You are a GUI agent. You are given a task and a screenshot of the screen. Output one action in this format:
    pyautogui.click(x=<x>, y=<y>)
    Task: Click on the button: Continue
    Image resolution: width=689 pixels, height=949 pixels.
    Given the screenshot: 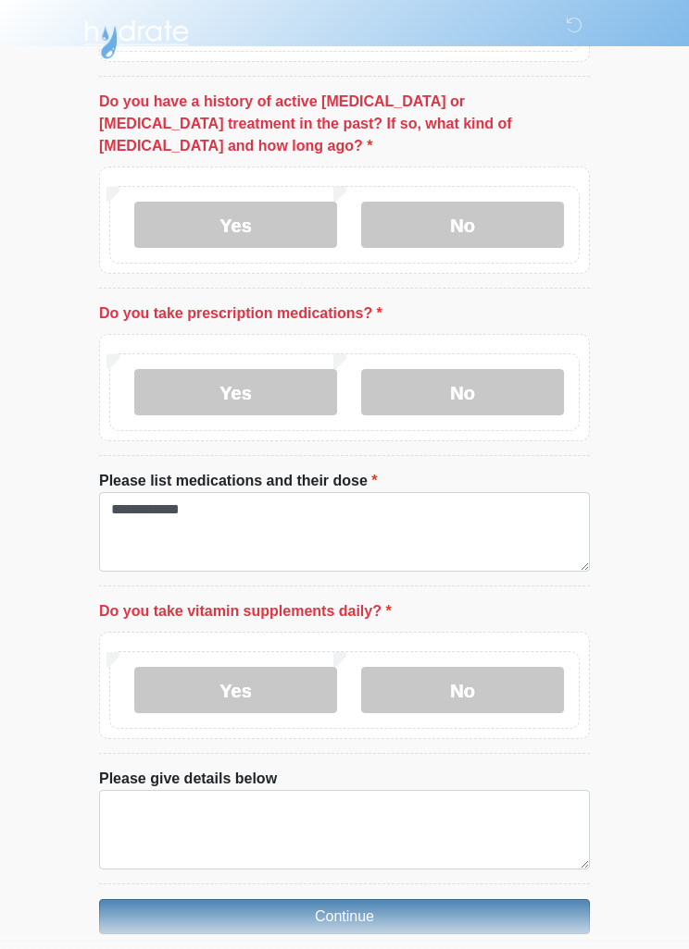 What is the action you would take?
    pyautogui.click(x=344, y=917)
    